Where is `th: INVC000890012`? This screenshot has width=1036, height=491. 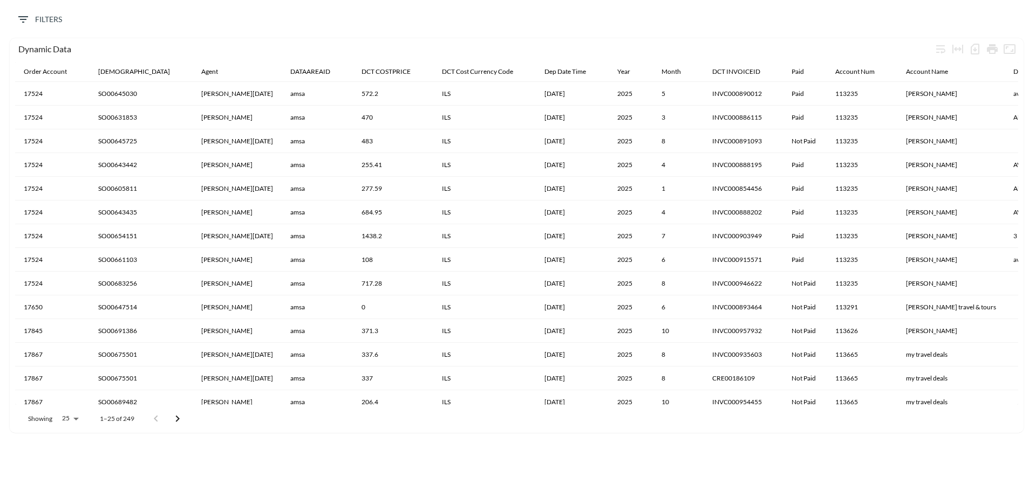 th: INVC000890012 is located at coordinates (743, 94).